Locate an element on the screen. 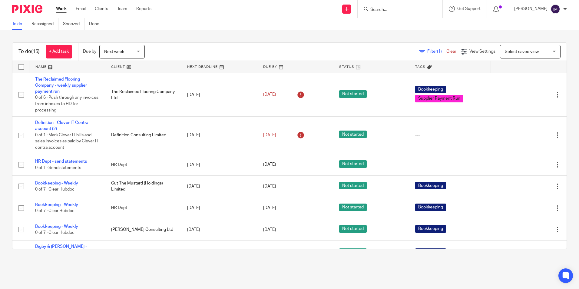  span: Supplier Payment Run is located at coordinates (439, 98).